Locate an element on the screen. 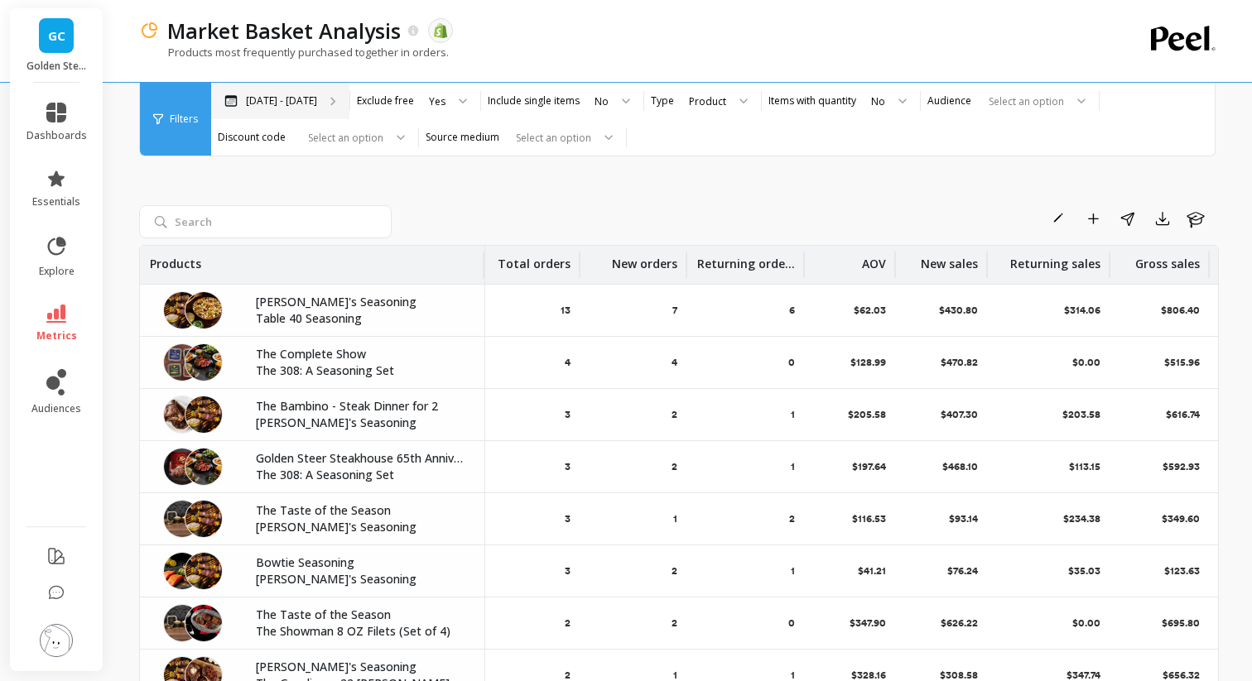 The height and width of the screenshot is (681, 1252). p: The Bambino - Steak Dinner for 2 is located at coordinates (360, 407).